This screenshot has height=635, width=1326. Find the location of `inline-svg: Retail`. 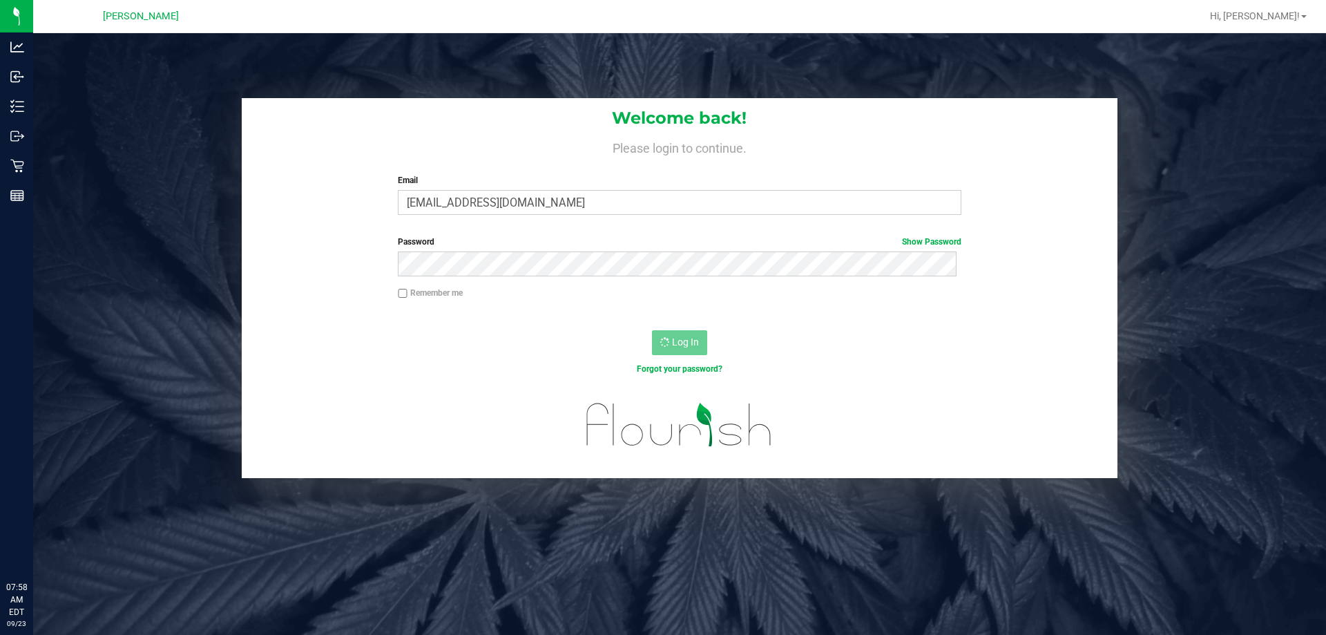

inline-svg: Retail is located at coordinates (17, 166).